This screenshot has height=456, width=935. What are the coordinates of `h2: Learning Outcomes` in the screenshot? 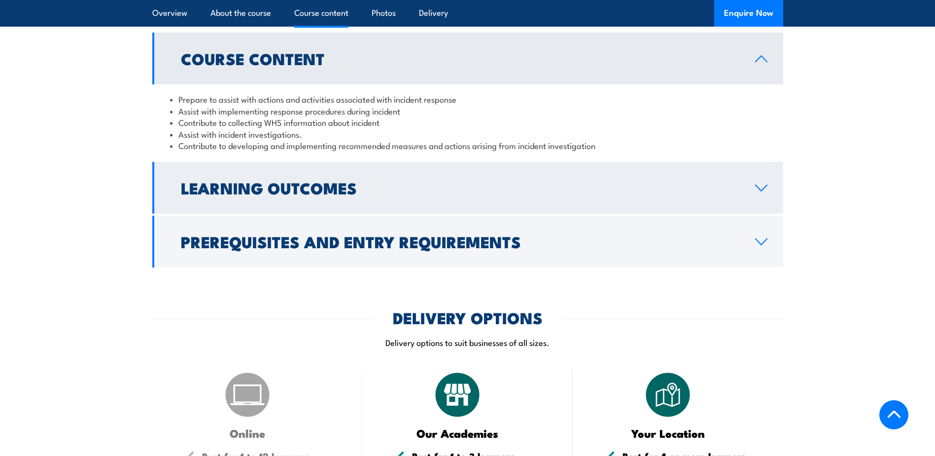 It's located at (460, 187).